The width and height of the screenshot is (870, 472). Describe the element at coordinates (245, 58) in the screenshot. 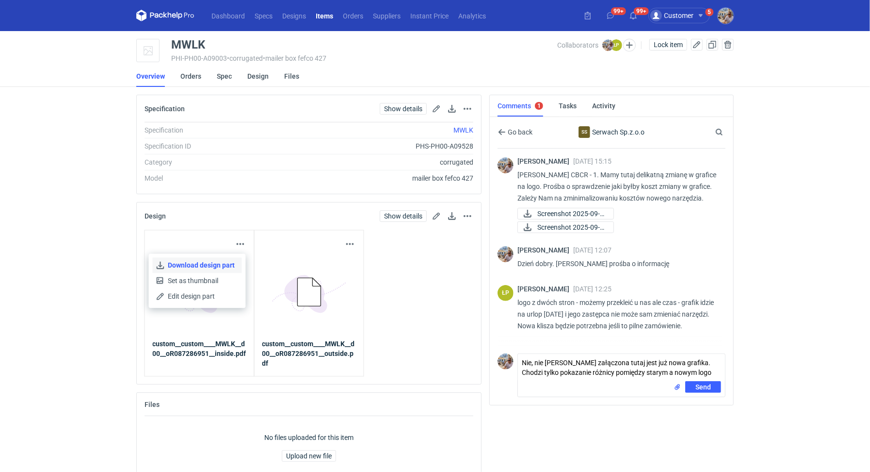

I see `span: • corrugated` at that location.